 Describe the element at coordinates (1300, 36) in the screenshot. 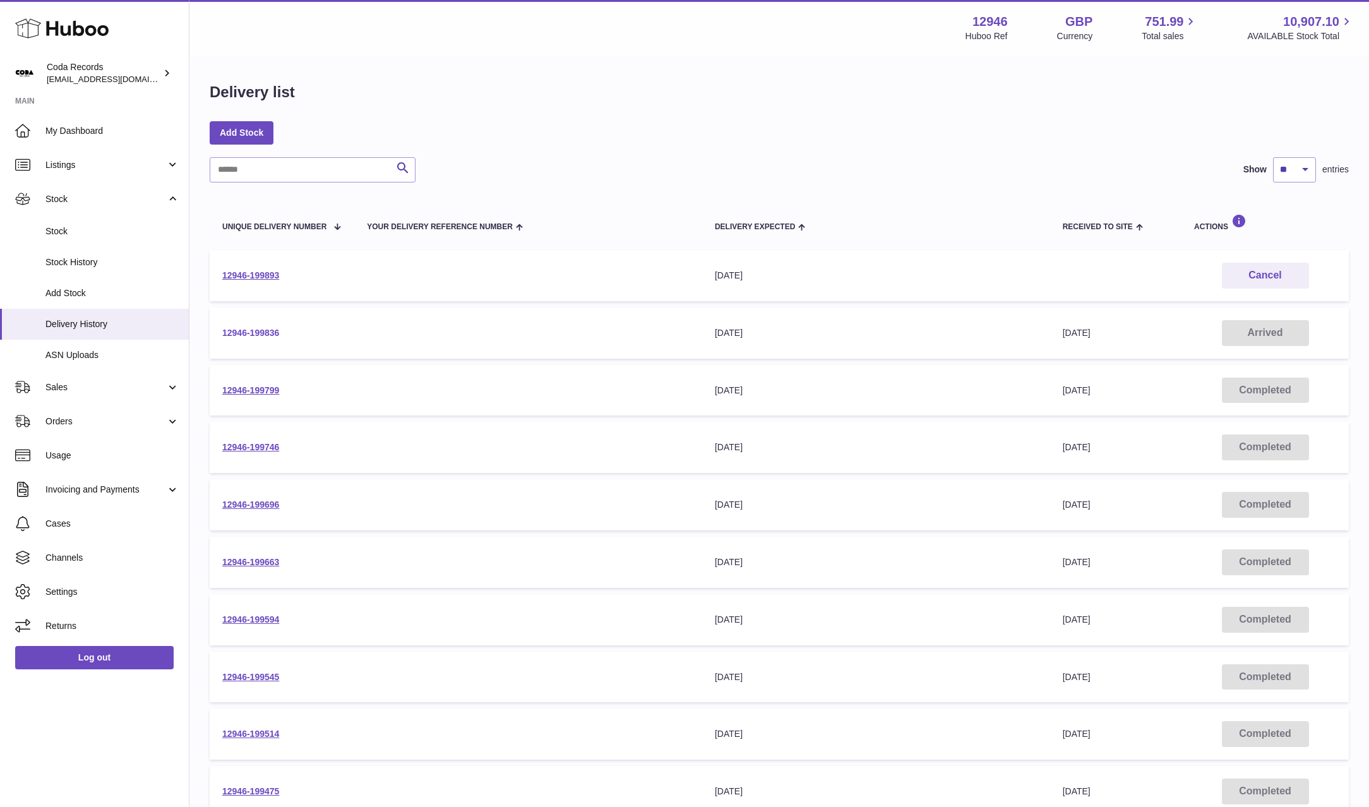

I see `span: AVAILABLE Stock Total` at that location.